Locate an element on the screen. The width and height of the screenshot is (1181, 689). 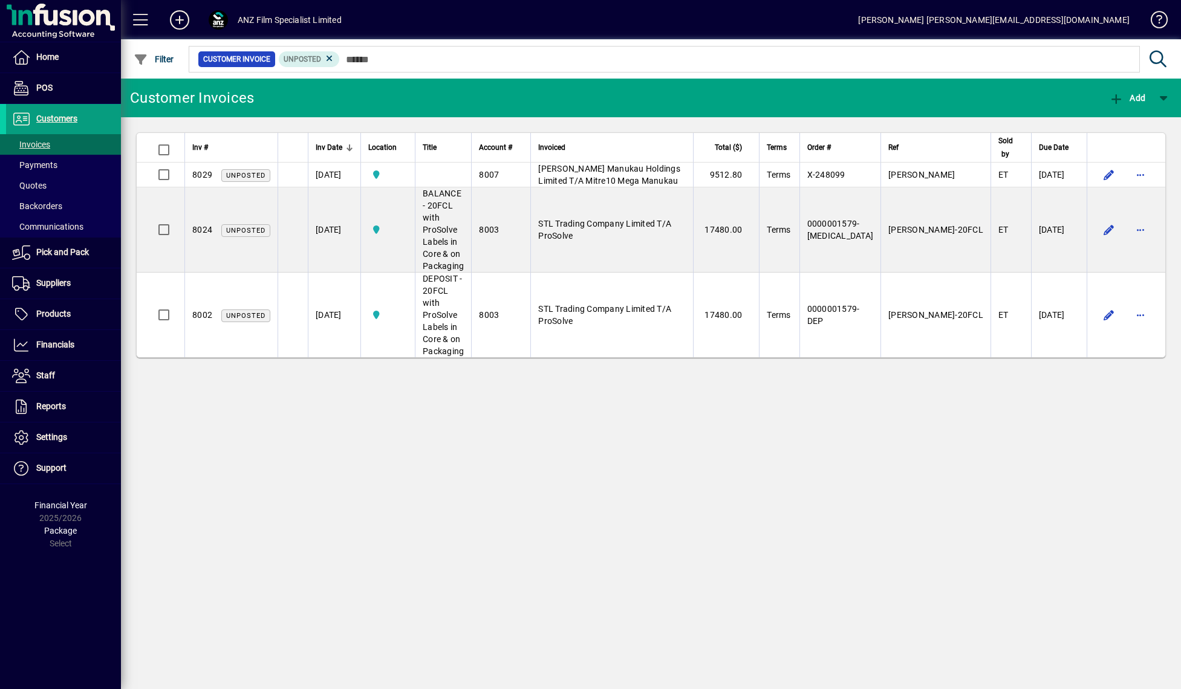
span: Financials is located at coordinates (55, 345).